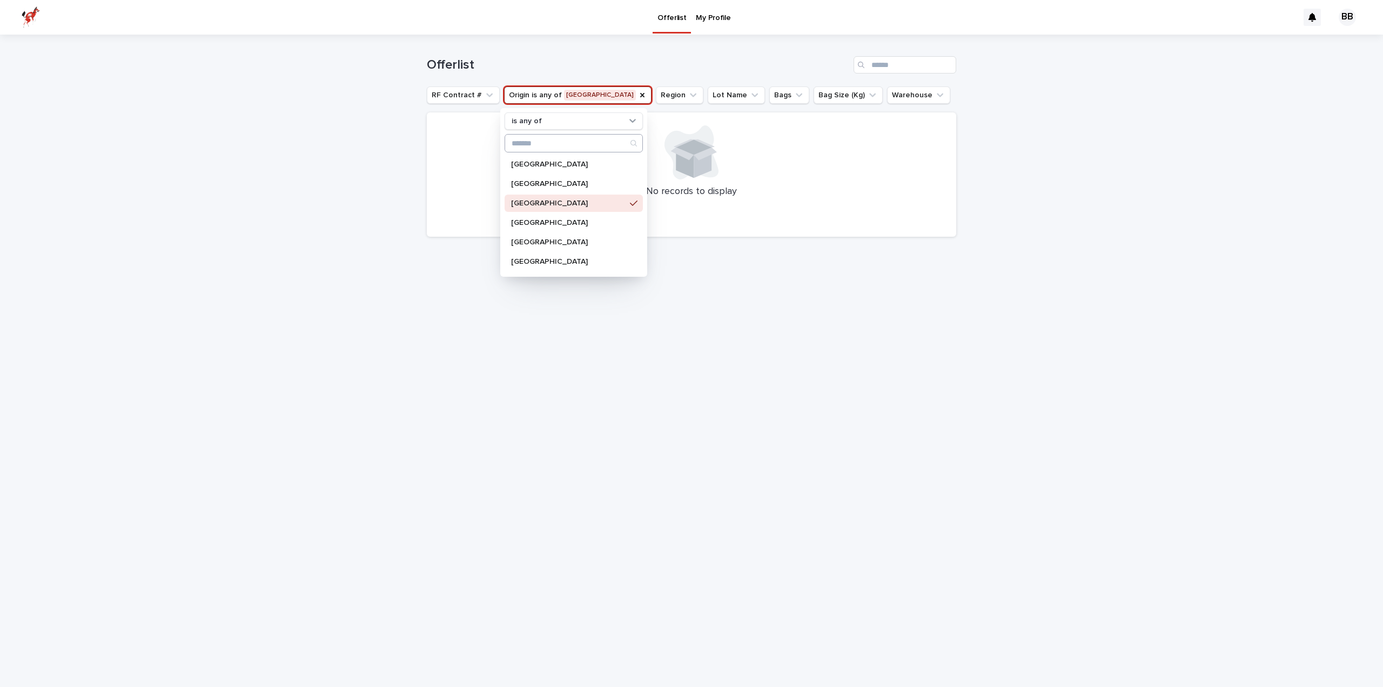 The height and width of the screenshot is (687, 1383). I want to click on button: Bags, so click(789, 95).